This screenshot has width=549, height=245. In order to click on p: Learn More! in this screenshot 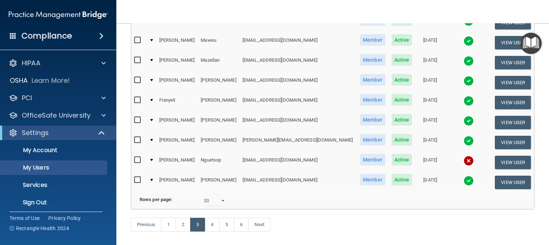, I will do `click(51, 81)`.